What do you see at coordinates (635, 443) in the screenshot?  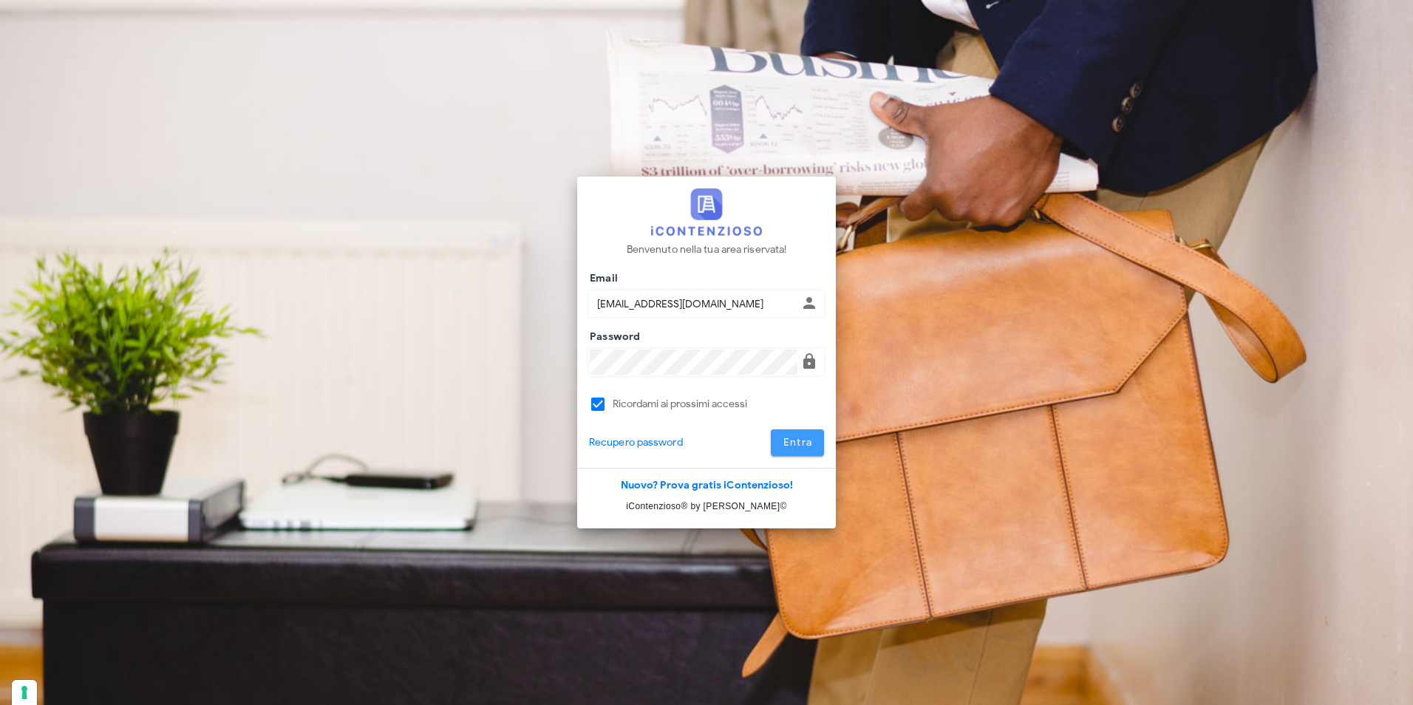 I see `a: Recupero password` at bounding box center [635, 443].